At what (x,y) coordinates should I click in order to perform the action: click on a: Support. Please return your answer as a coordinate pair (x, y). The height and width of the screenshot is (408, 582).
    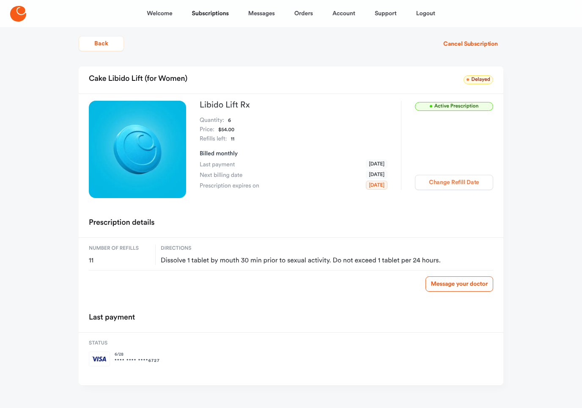
    Looking at the image, I should click on (386, 14).